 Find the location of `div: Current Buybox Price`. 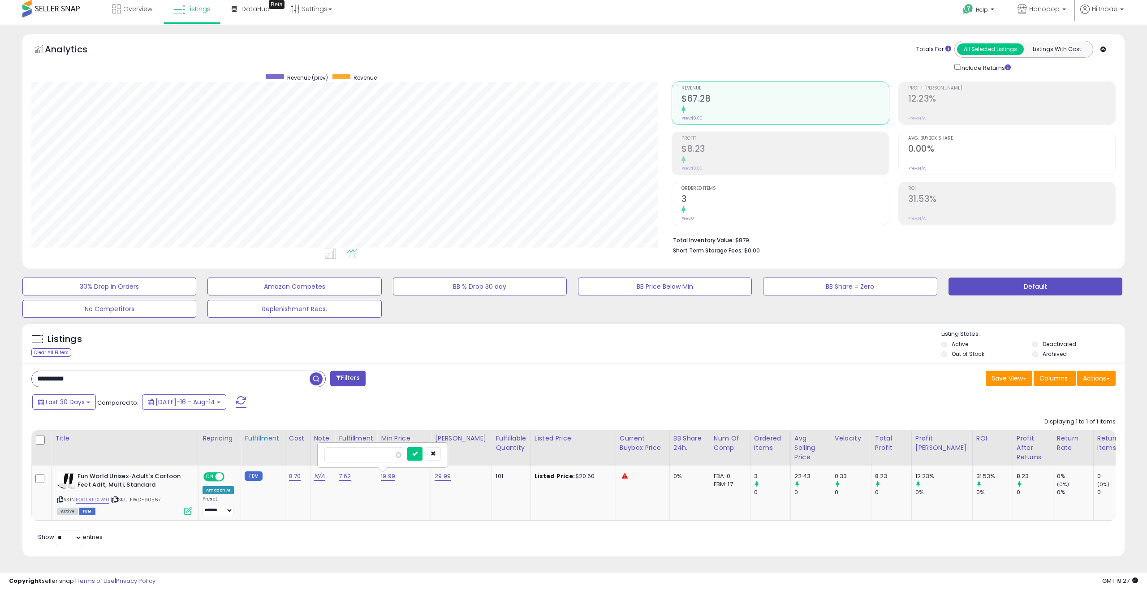

div: Current Buybox Price is located at coordinates (642, 443).